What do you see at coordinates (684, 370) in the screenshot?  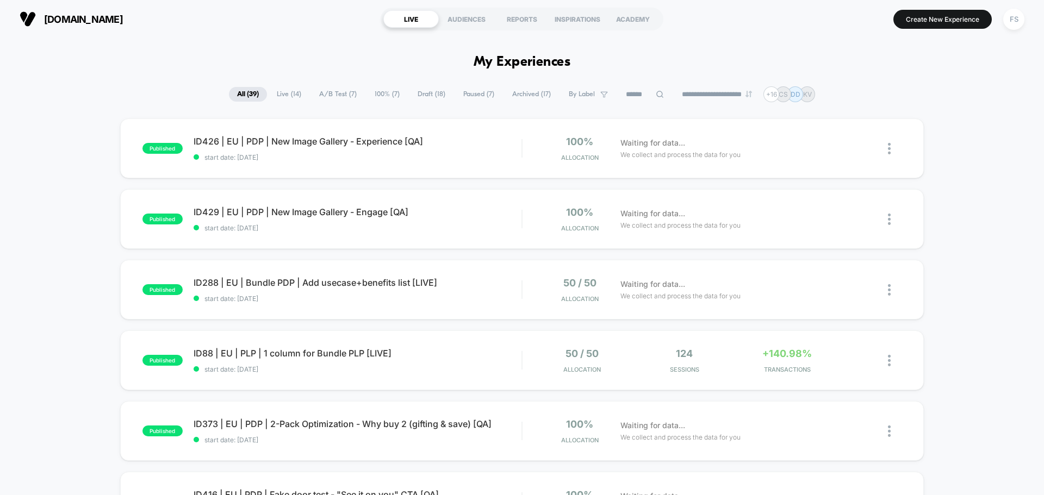 I see `span: Sessions` at bounding box center [684, 370].